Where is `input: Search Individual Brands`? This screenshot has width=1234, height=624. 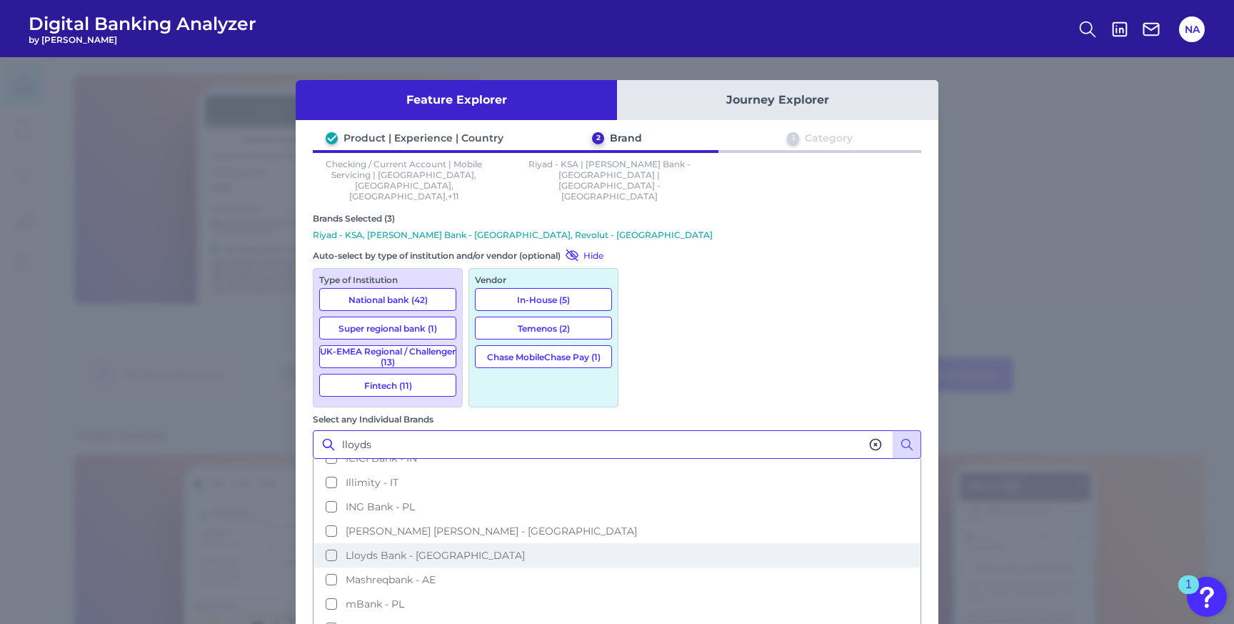
input: Search Individual Brands is located at coordinates (617, 444).